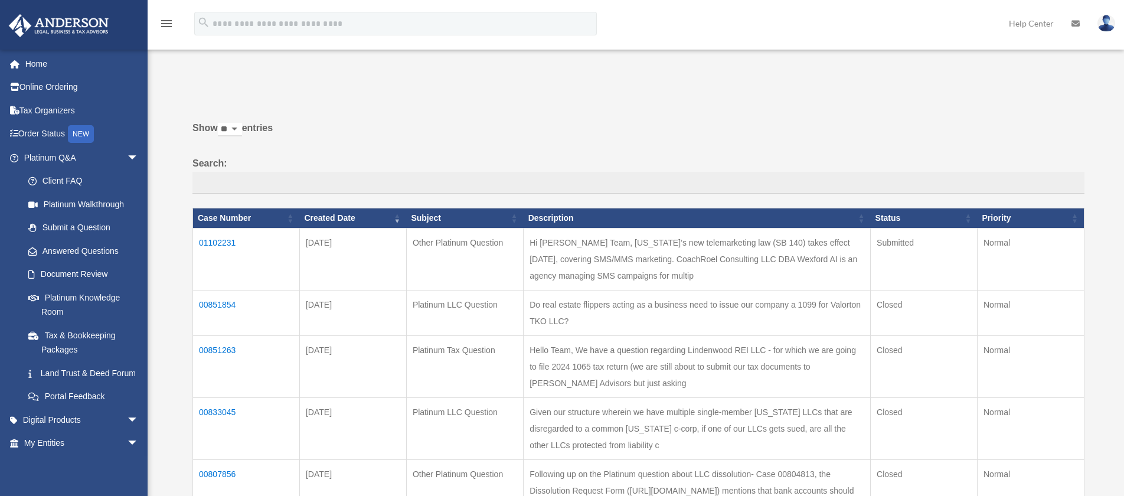 Image resolution: width=1124 pixels, height=496 pixels. I want to click on a: Online Ordering, so click(82, 87).